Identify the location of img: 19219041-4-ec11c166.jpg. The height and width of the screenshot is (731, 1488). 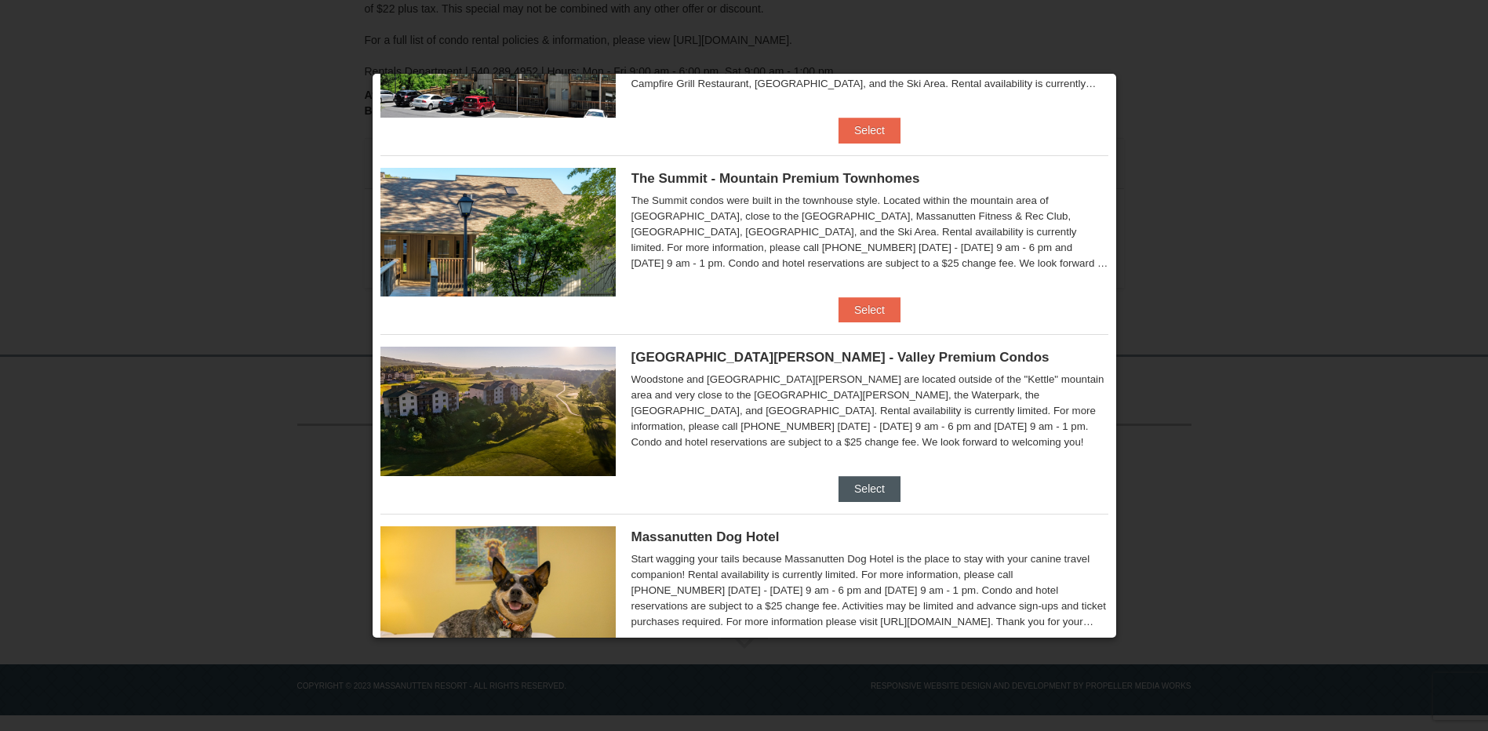
(498, 411).